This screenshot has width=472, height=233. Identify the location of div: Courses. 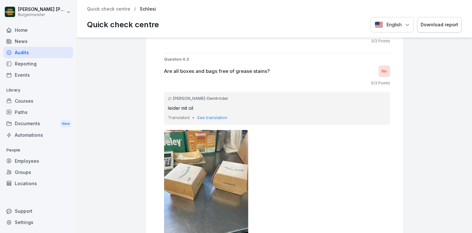
(38, 101).